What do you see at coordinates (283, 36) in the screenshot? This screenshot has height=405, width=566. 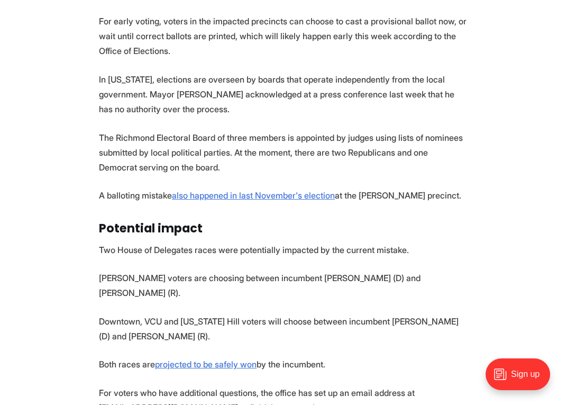 I see `p: For early voting, voters in the impacted precincts can choose to cast a provisional ballot now, o...` at bounding box center [283, 36].